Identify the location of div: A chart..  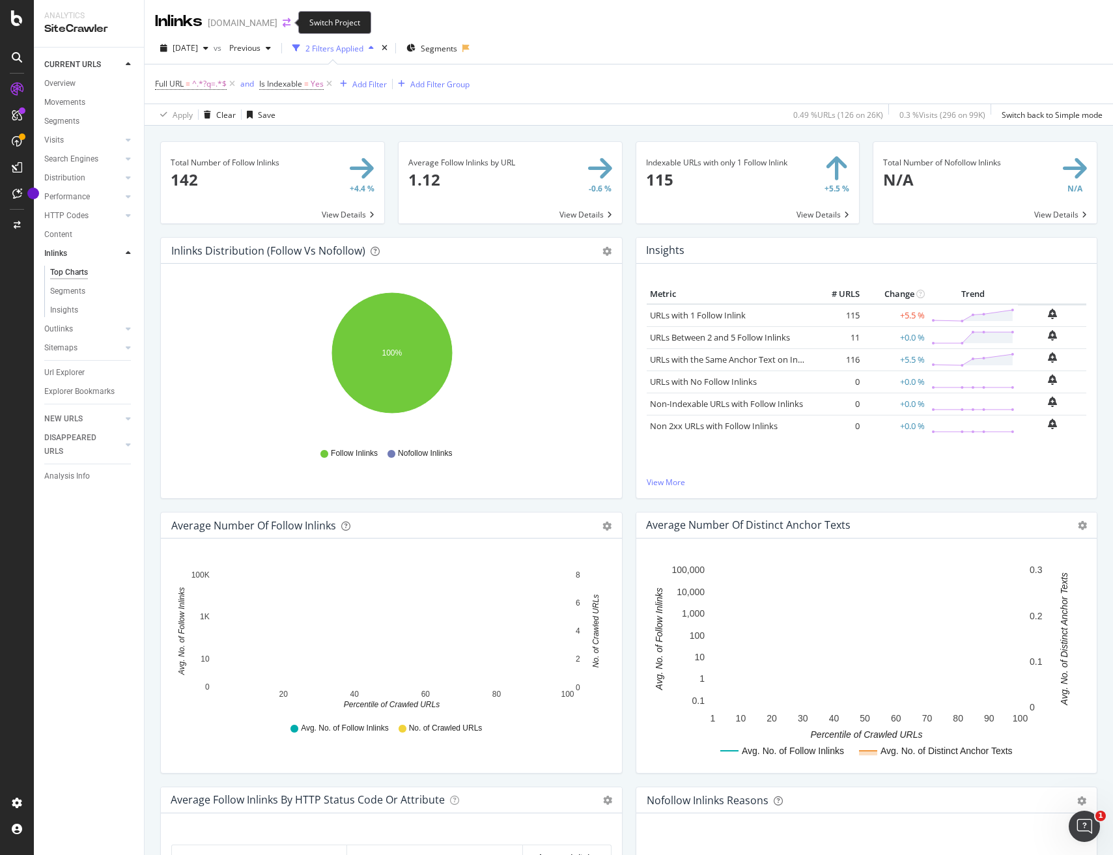
(391, 360).